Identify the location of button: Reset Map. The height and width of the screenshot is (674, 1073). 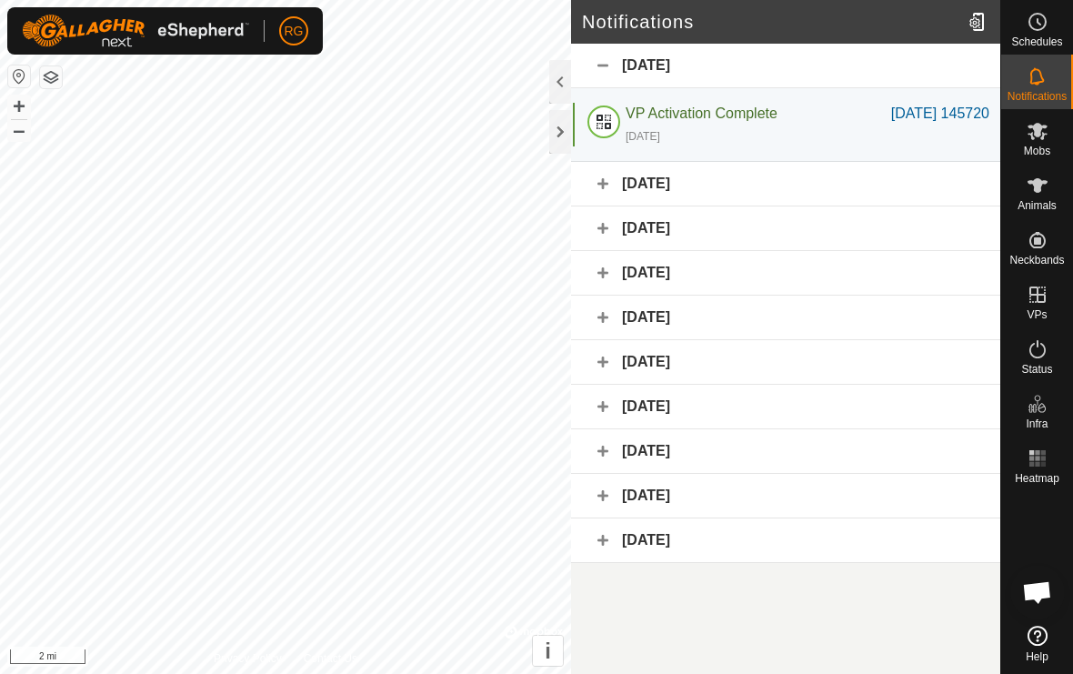
(19, 76).